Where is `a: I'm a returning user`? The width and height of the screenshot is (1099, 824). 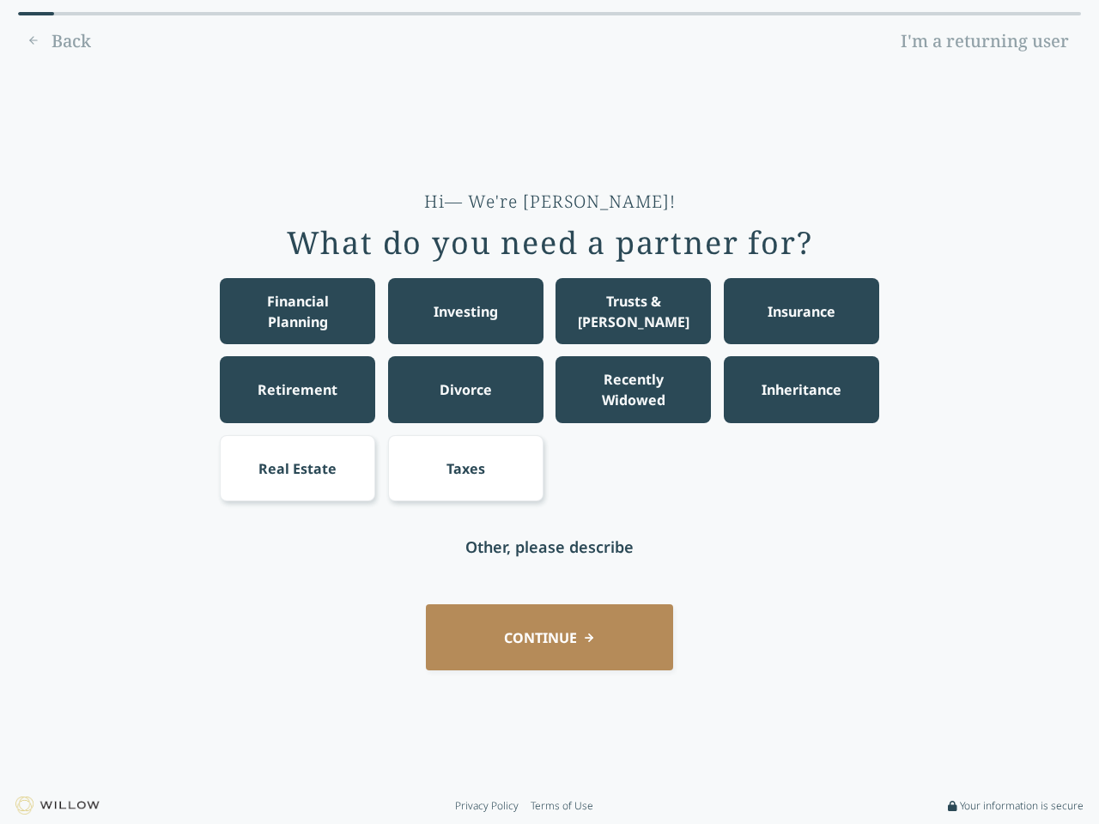
a: I'm a returning user is located at coordinates (985, 41).